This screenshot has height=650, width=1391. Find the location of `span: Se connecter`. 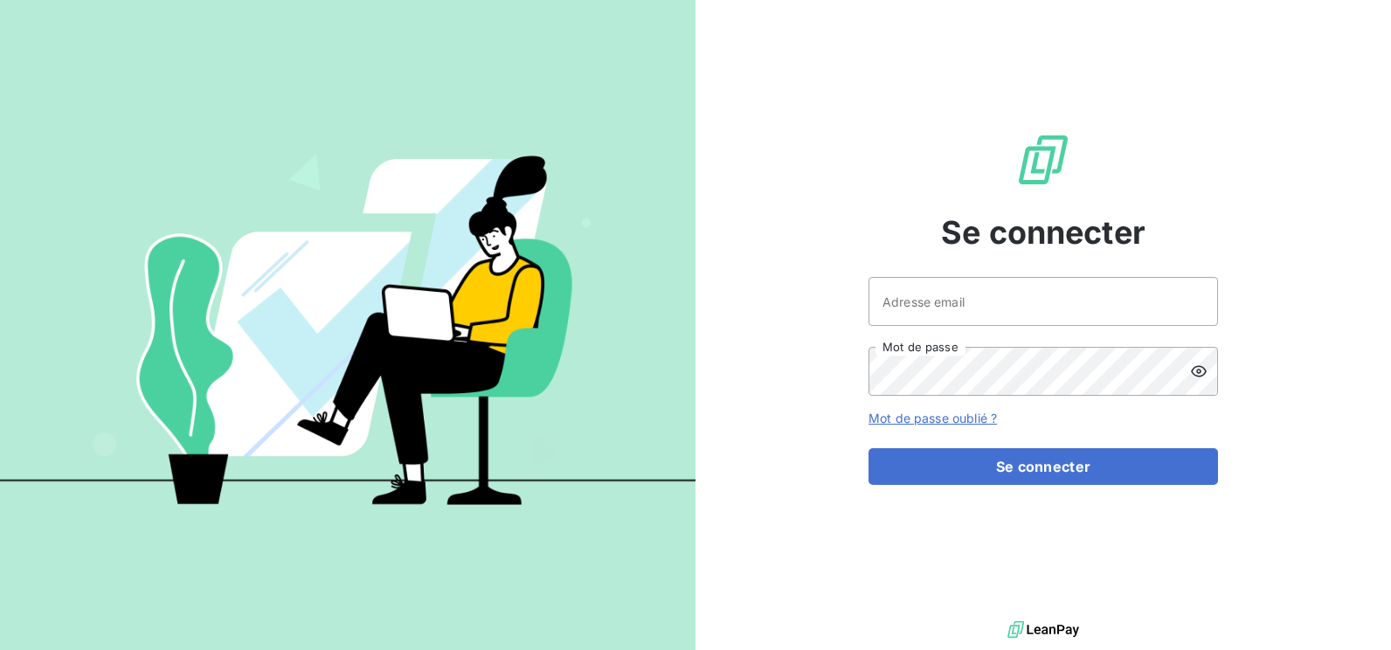

span: Se connecter is located at coordinates (1044, 232).